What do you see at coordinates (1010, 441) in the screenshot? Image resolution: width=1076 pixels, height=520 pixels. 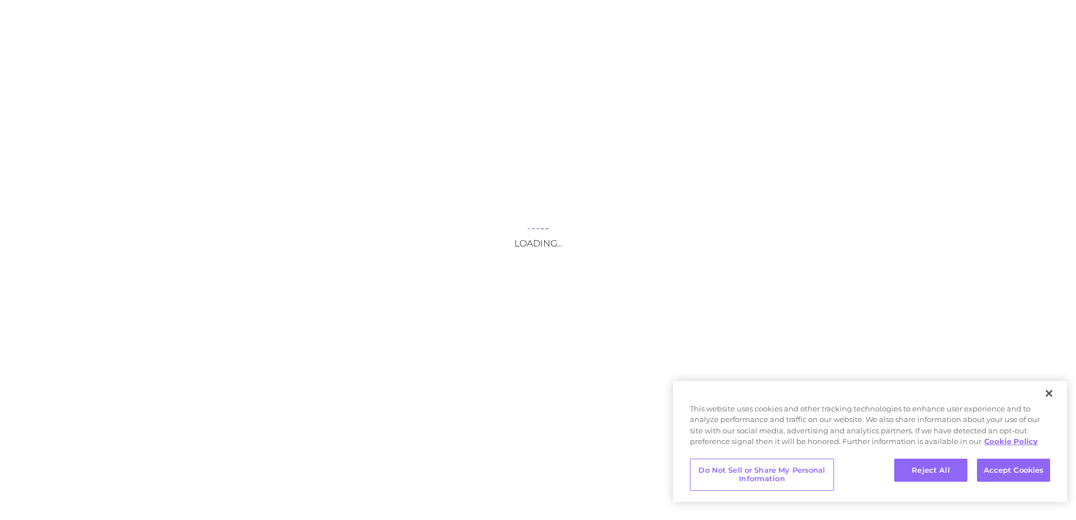 I see `a: More information about your privacy, opens in a new tab` at bounding box center [1010, 441].